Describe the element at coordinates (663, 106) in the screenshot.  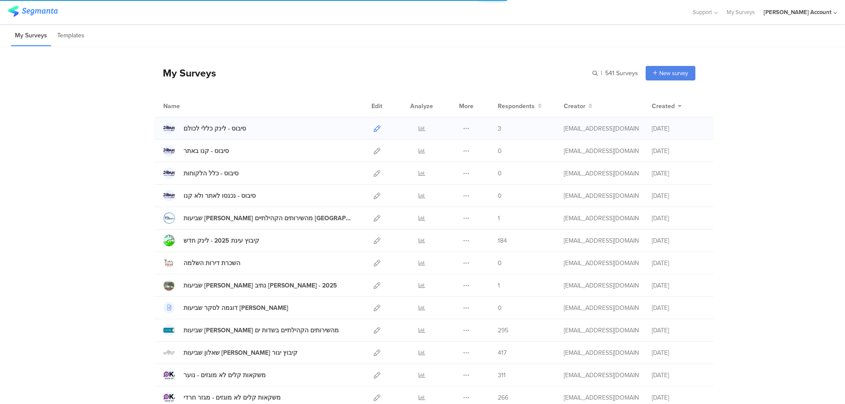
I see `span: Created` at that location.